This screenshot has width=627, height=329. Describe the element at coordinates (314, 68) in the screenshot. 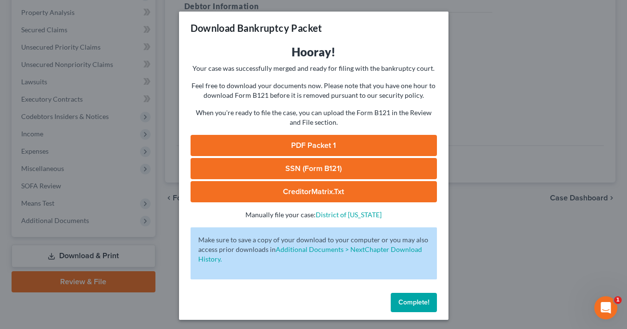

I see `p: Your case was successfully merged and ready for filing with the bankruptcy court.` at that location.